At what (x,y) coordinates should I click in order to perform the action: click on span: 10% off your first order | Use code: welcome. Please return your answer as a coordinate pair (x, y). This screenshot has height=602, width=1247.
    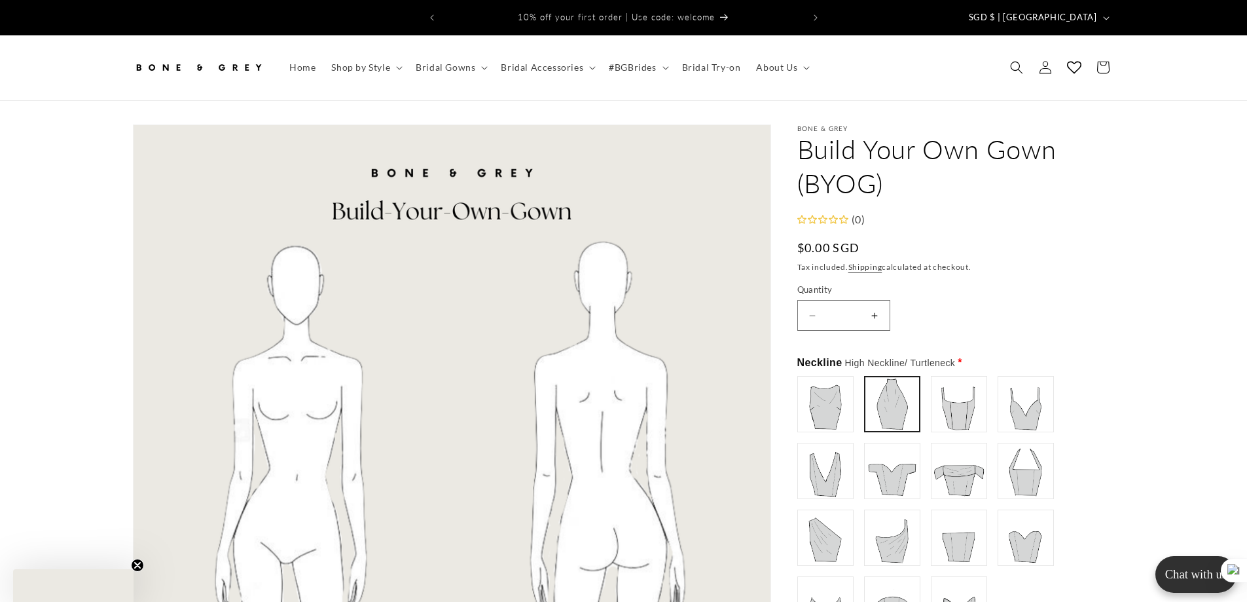
    Looking at the image, I should click on (616, 17).